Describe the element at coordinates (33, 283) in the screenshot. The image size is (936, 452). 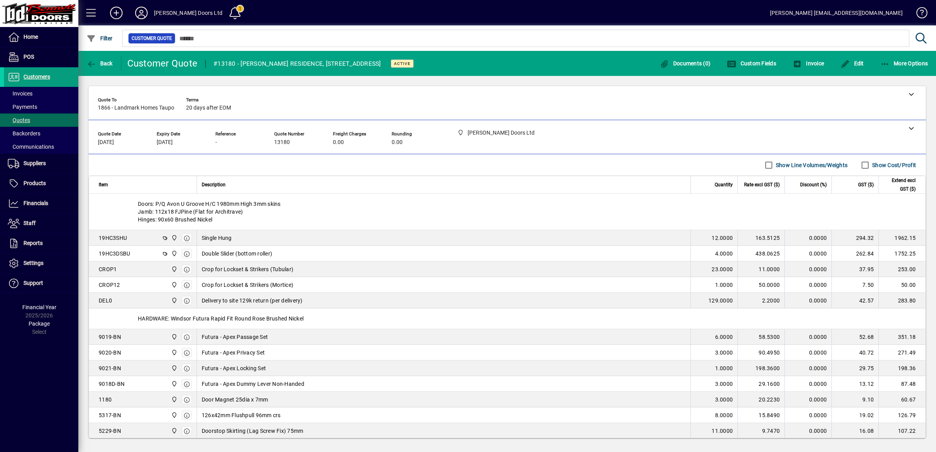
I see `span: Support` at that location.